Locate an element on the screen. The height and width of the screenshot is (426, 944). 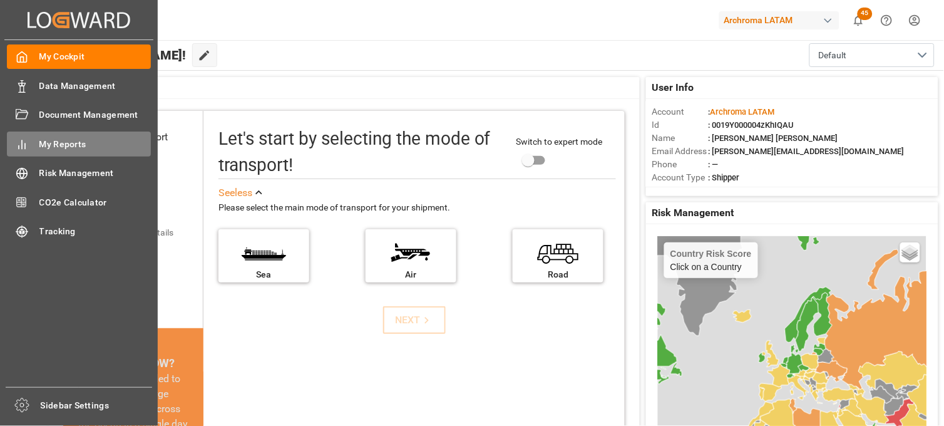
div: Road is located at coordinates (558, 274).